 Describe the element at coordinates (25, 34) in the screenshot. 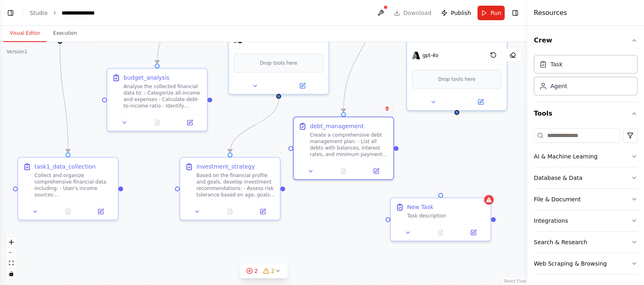

I see `button: Visual Editor` at that location.